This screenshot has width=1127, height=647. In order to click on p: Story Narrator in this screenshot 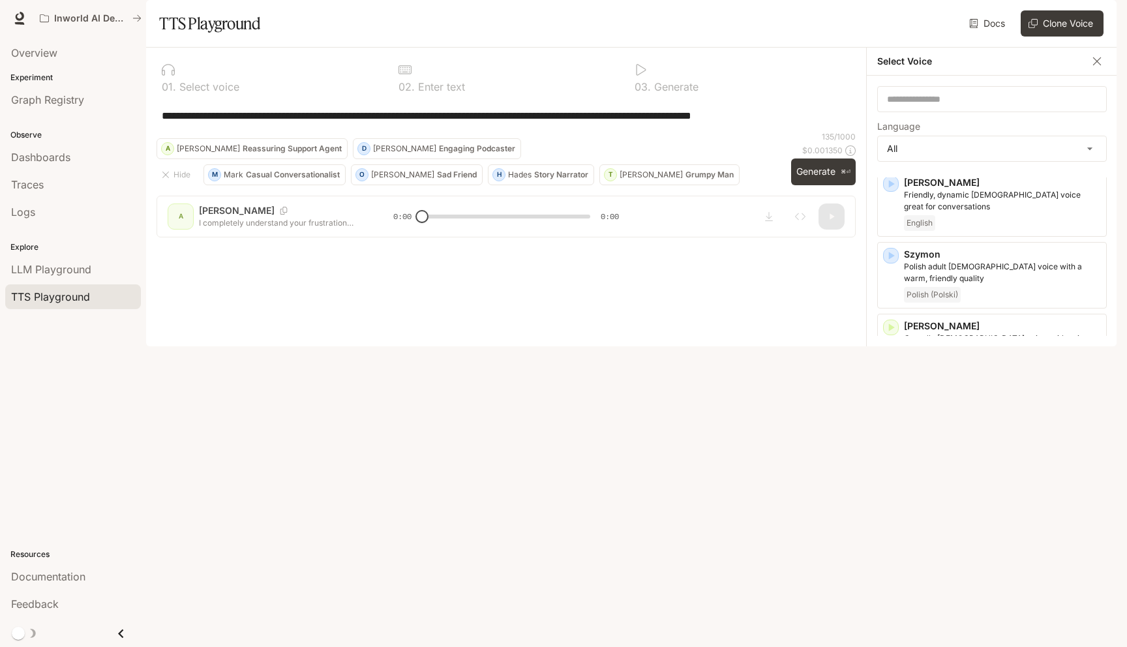, I will do `click(561, 175)`.